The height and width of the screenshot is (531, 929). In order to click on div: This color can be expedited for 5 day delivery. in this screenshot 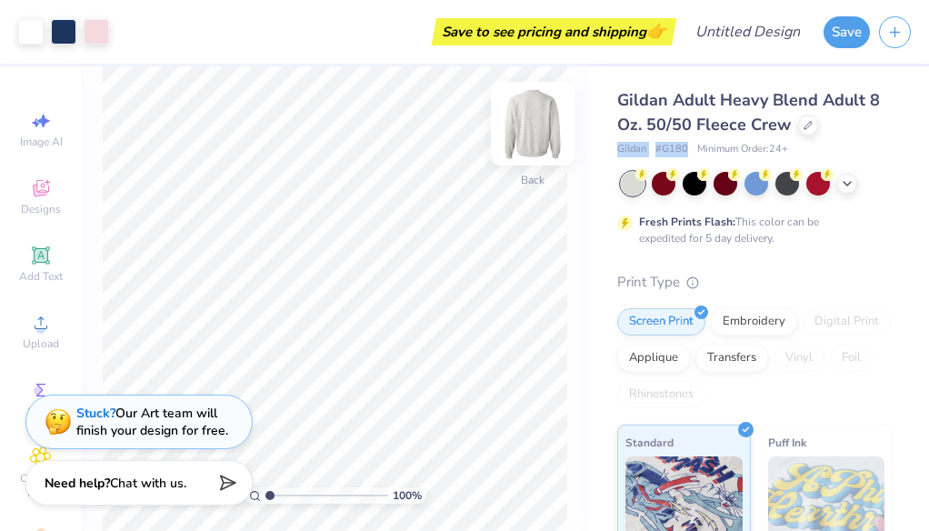, I will do `click(751, 230)`.